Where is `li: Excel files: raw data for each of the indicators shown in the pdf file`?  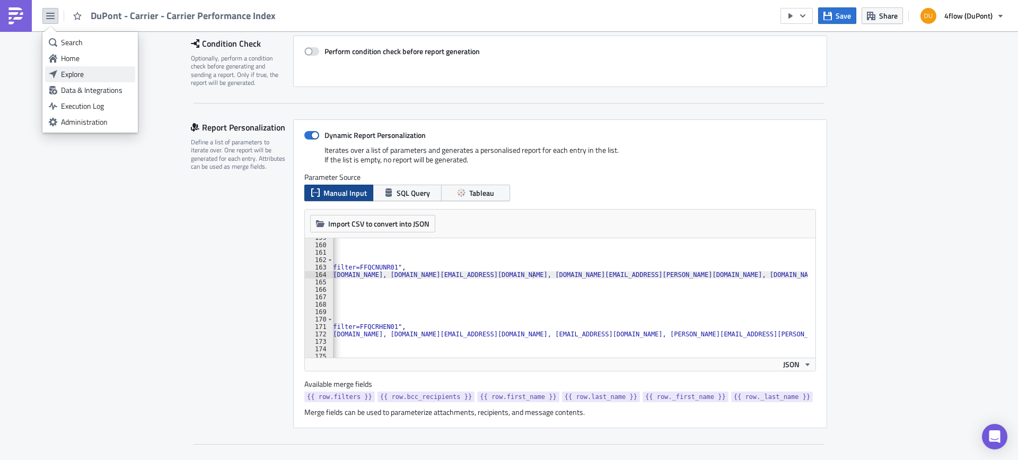 li: Excel files: raw data for each of the indicators shown in the pdf file is located at coordinates (266, 45).